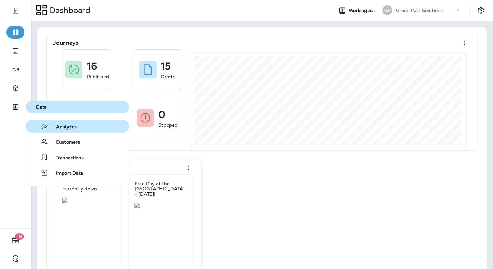 The width and height of the screenshot is (493, 269). What do you see at coordinates (92, 66) in the screenshot?
I see `p: 16` at bounding box center [92, 66].